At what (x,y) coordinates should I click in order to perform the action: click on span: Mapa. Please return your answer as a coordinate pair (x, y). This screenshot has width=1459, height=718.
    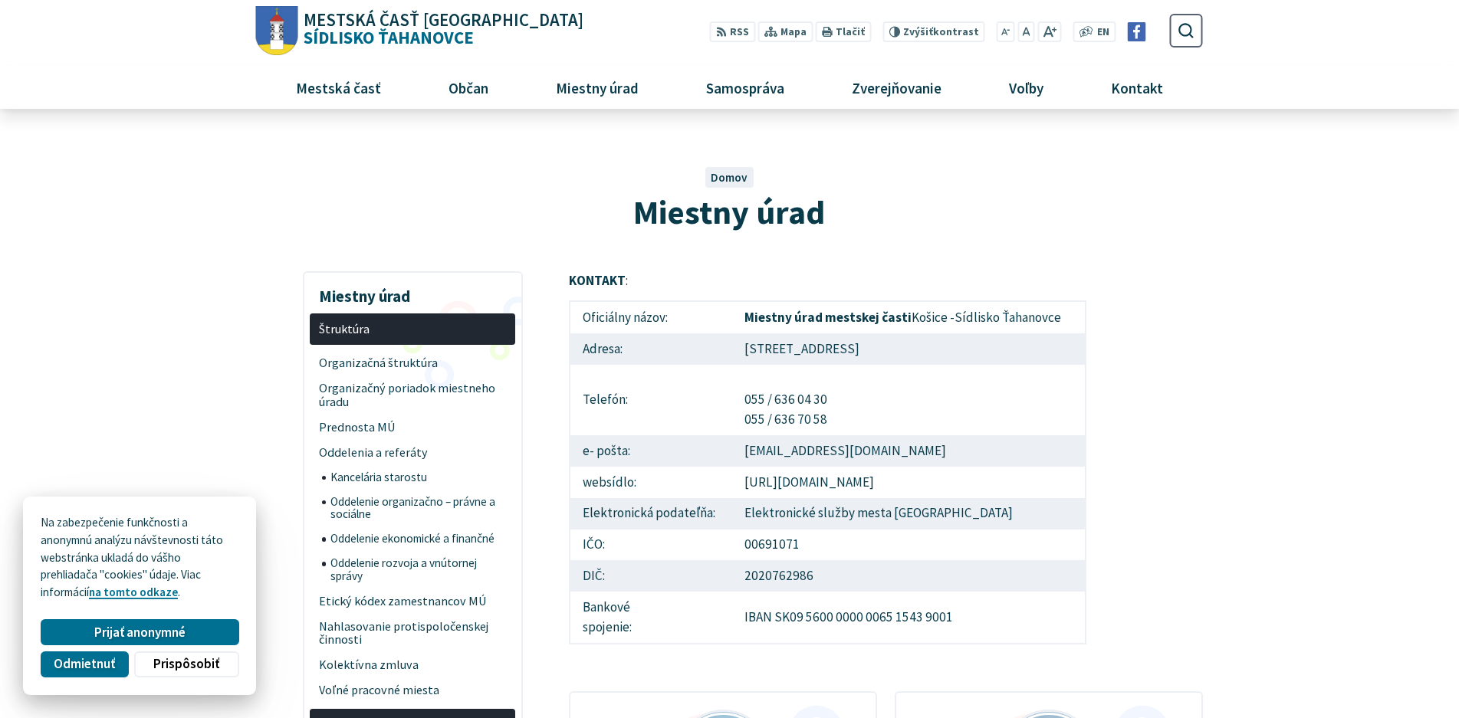
    Looking at the image, I should click on (793, 32).